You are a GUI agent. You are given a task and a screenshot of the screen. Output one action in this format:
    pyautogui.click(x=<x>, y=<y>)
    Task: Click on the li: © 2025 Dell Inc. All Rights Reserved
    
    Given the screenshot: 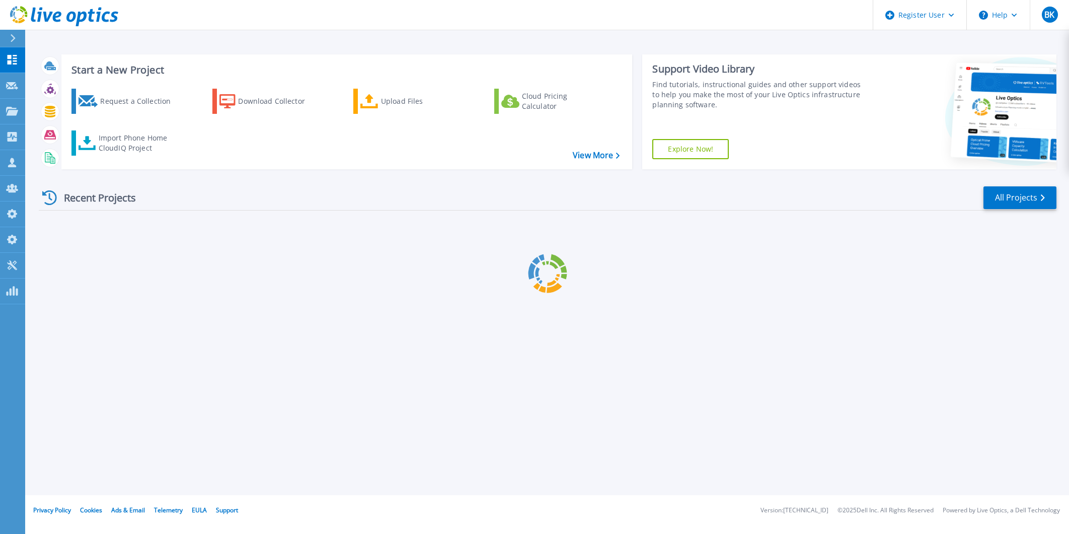 What is the action you would take?
    pyautogui.click(x=886, y=510)
    